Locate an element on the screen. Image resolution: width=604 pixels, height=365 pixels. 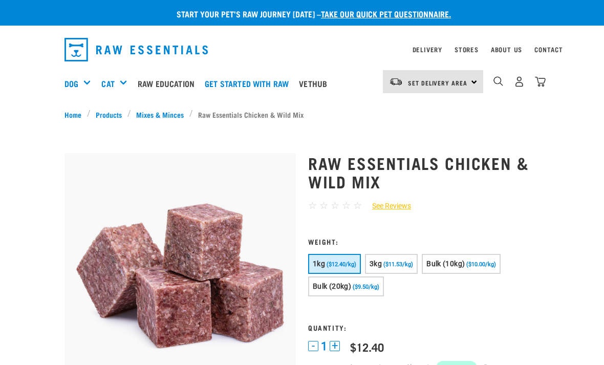
a: Dog is located at coordinates (71, 83).